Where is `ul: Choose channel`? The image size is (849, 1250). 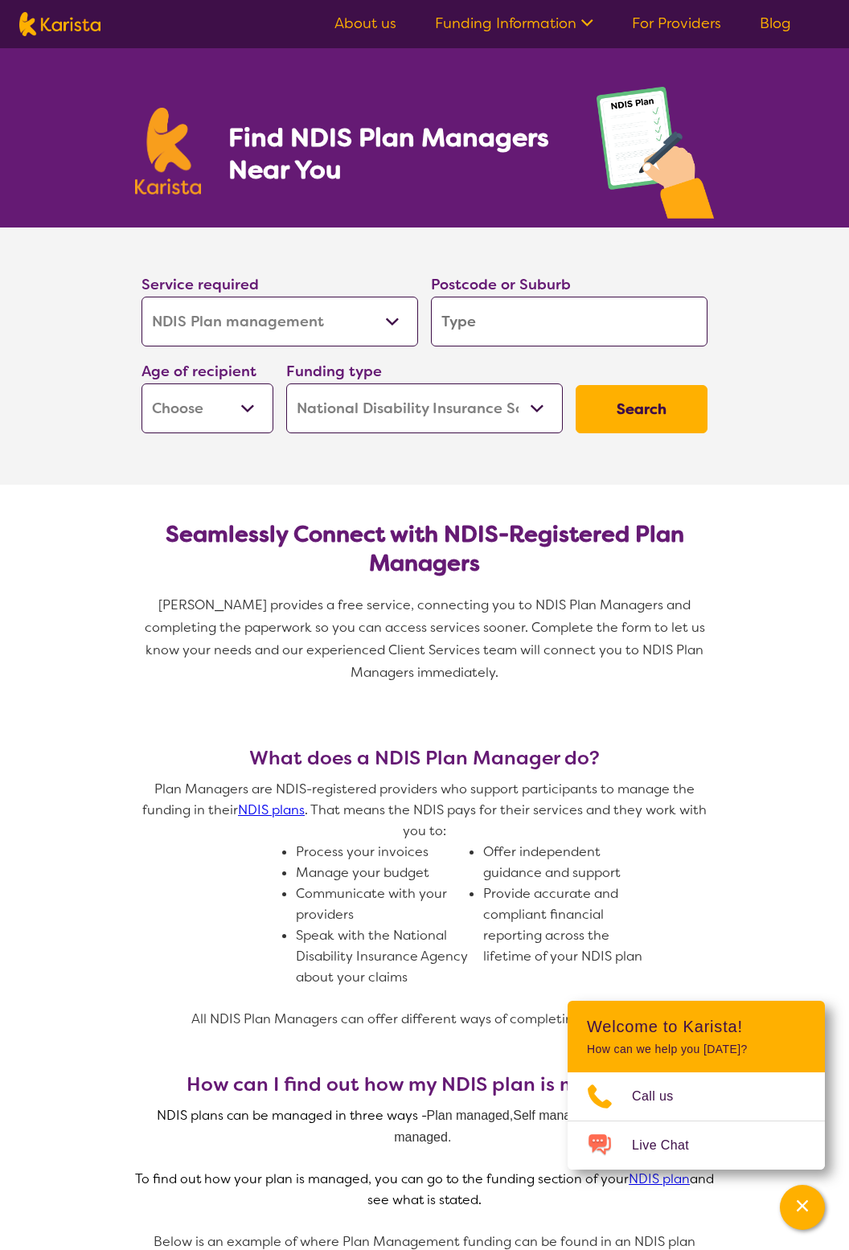
ul: Choose channel is located at coordinates (696, 1120).